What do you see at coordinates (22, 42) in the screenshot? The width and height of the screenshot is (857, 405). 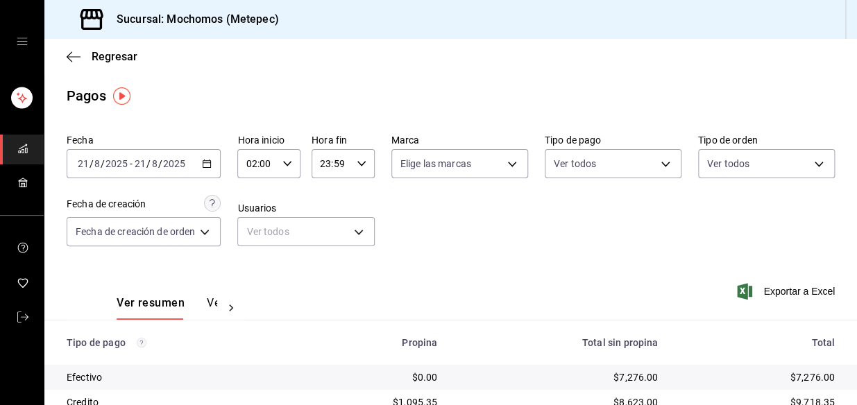 I see `button: open drawer` at bounding box center [22, 42].